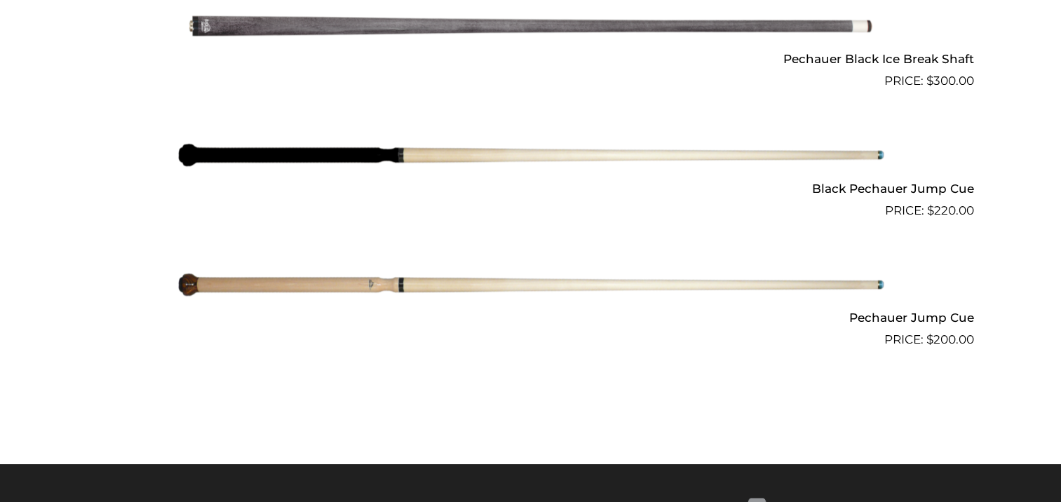  Describe the element at coordinates (531, 188) in the screenshot. I see `h2: Black Pechauer Jump Cue` at that location.